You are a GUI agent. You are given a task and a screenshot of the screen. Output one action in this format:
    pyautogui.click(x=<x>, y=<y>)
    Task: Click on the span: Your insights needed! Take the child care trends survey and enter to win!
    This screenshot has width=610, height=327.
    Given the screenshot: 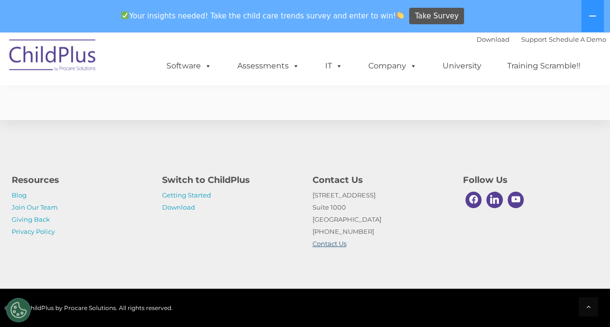 What is the action you would take?
    pyautogui.click(x=263, y=16)
    